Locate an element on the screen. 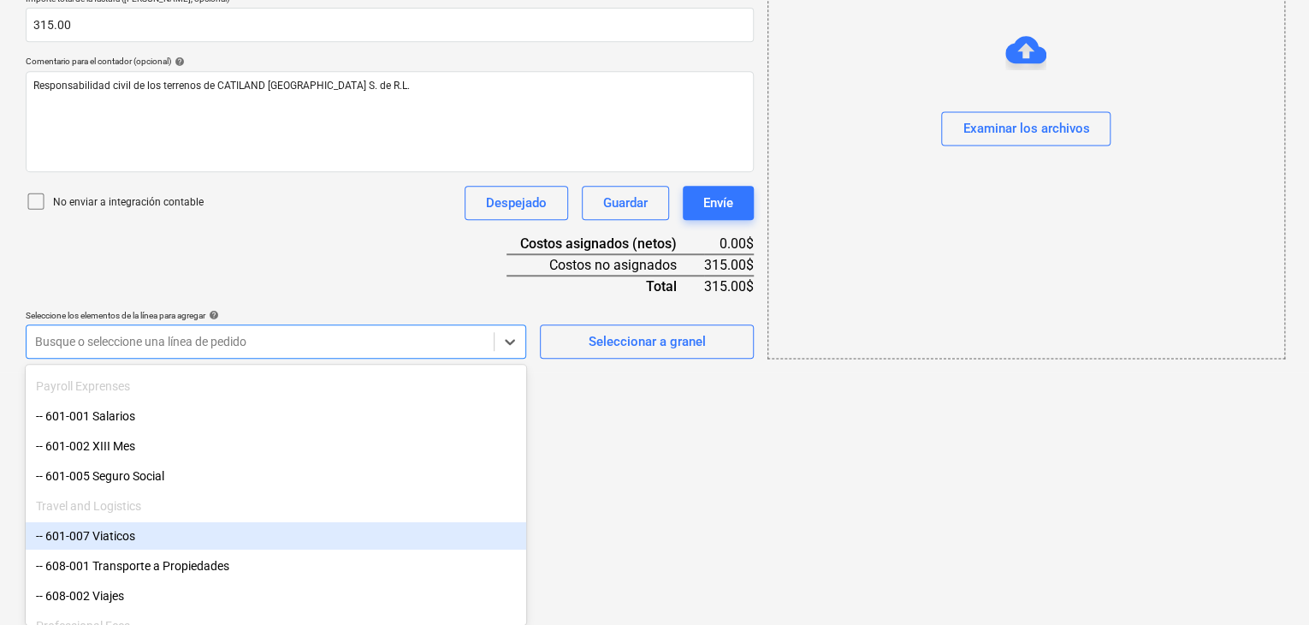 The width and height of the screenshot is (1309, 625). div: -- 601-005 Seguro Social is located at coordinates (276, 476).